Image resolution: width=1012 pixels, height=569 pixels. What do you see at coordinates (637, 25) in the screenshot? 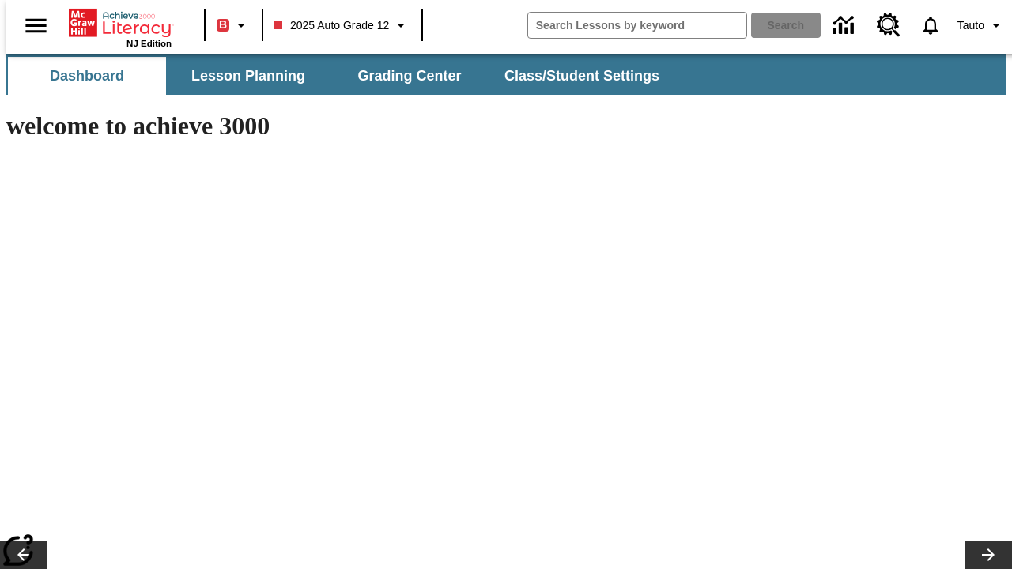
I see `input: search field` at bounding box center [637, 25].